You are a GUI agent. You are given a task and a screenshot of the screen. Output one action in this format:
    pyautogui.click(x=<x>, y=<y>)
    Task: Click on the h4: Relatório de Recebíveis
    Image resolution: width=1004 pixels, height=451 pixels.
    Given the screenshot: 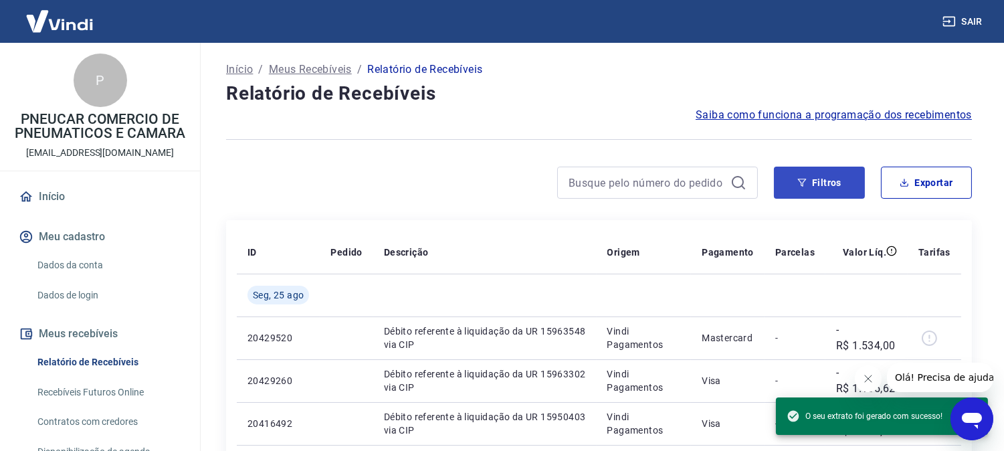 What is the action you would take?
    pyautogui.click(x=599, y=94)
    